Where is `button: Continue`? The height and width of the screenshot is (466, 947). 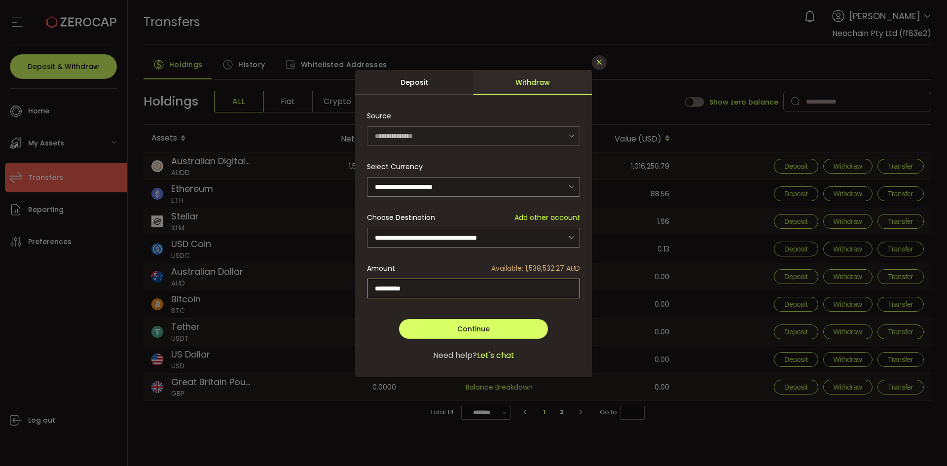
button: Continue is located at coordinates (473, 329).